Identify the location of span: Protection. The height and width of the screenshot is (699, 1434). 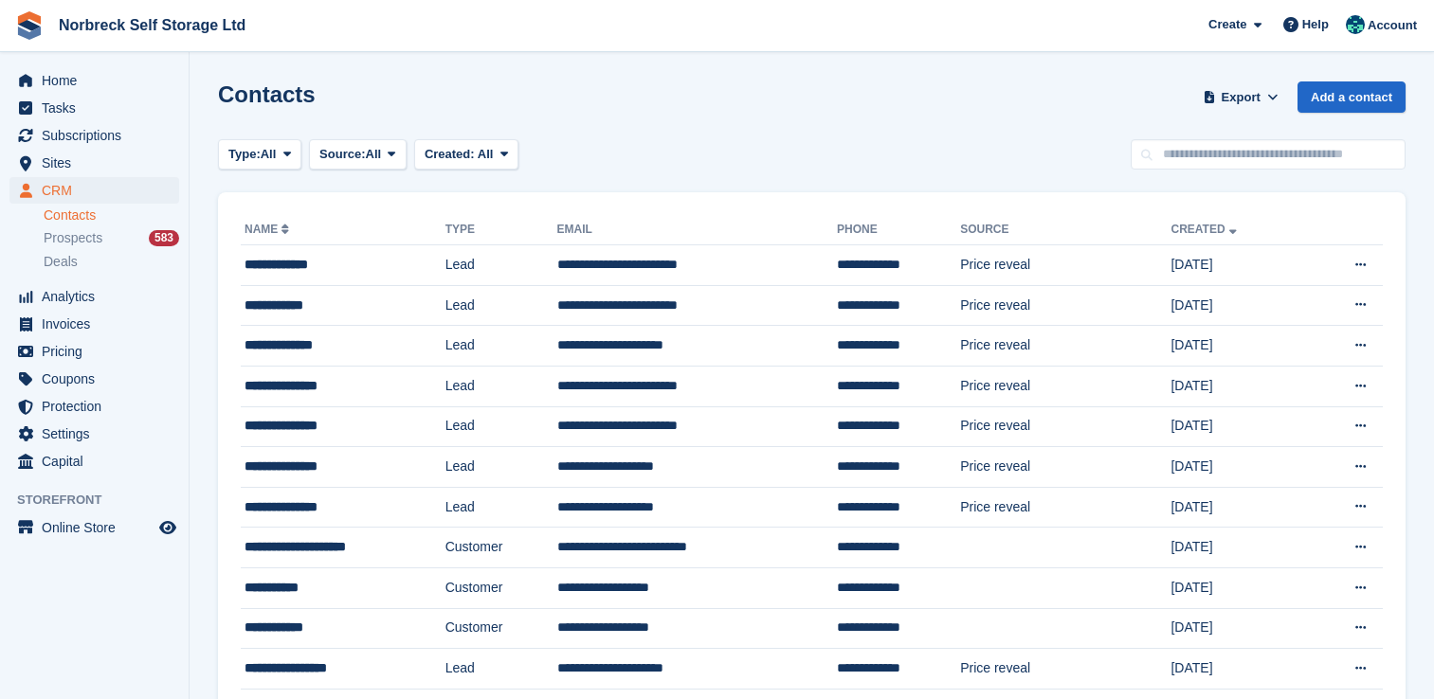
(99, 407).